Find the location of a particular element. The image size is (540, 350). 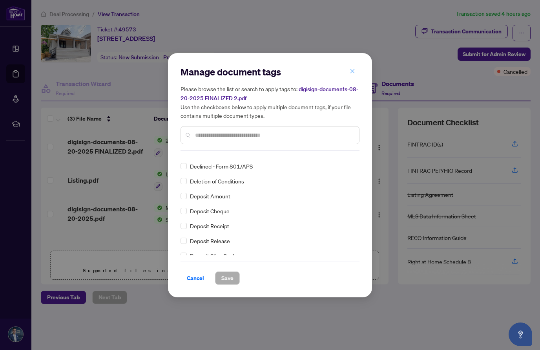

h5: Please browse the list or search to apply tags to: Use the checkboxes below to apply multiple doc... is located at coordinates (270, 102).